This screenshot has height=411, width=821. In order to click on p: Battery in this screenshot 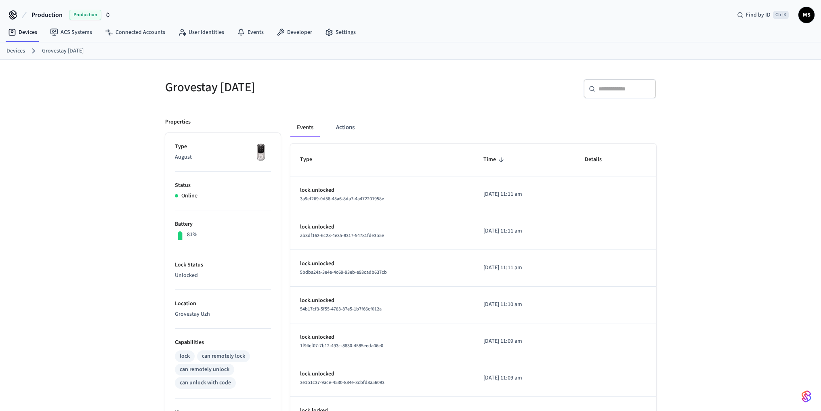, I will do `click(223, 224)`.